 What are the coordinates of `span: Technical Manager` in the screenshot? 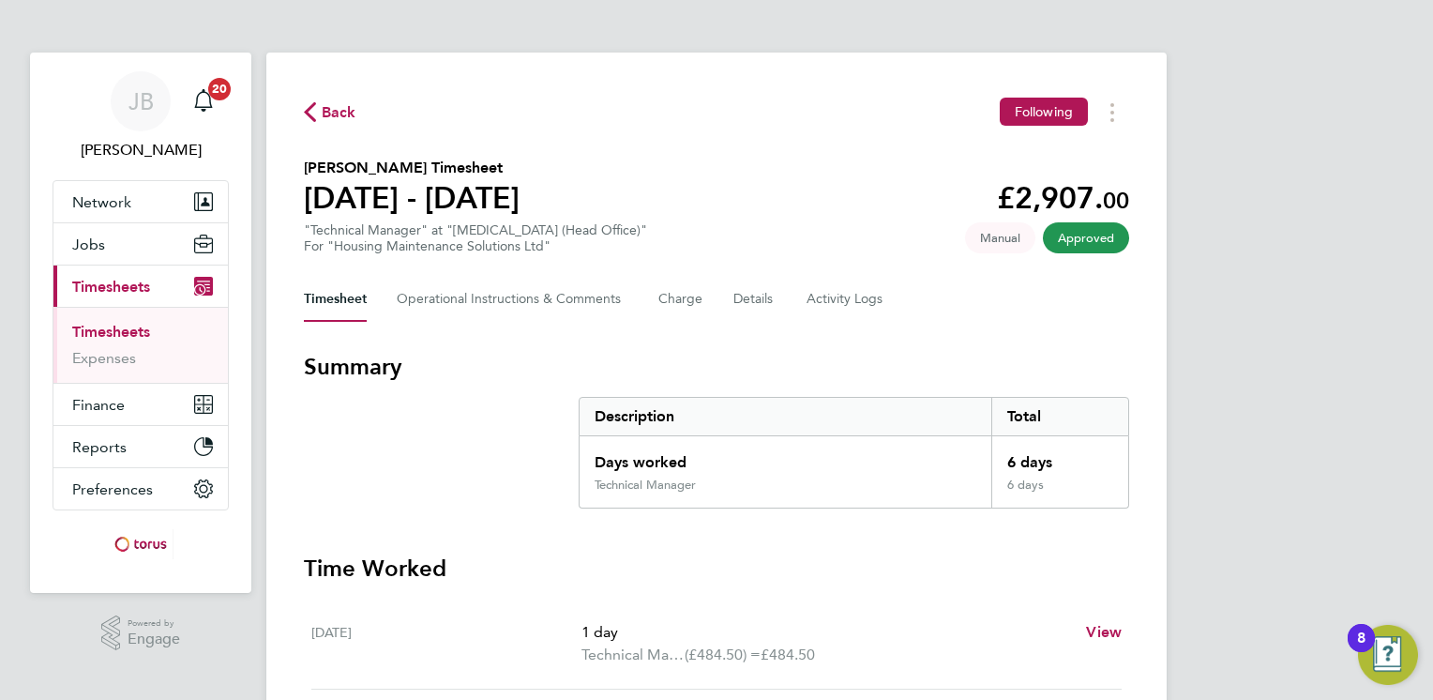 It's located at (633, 655).